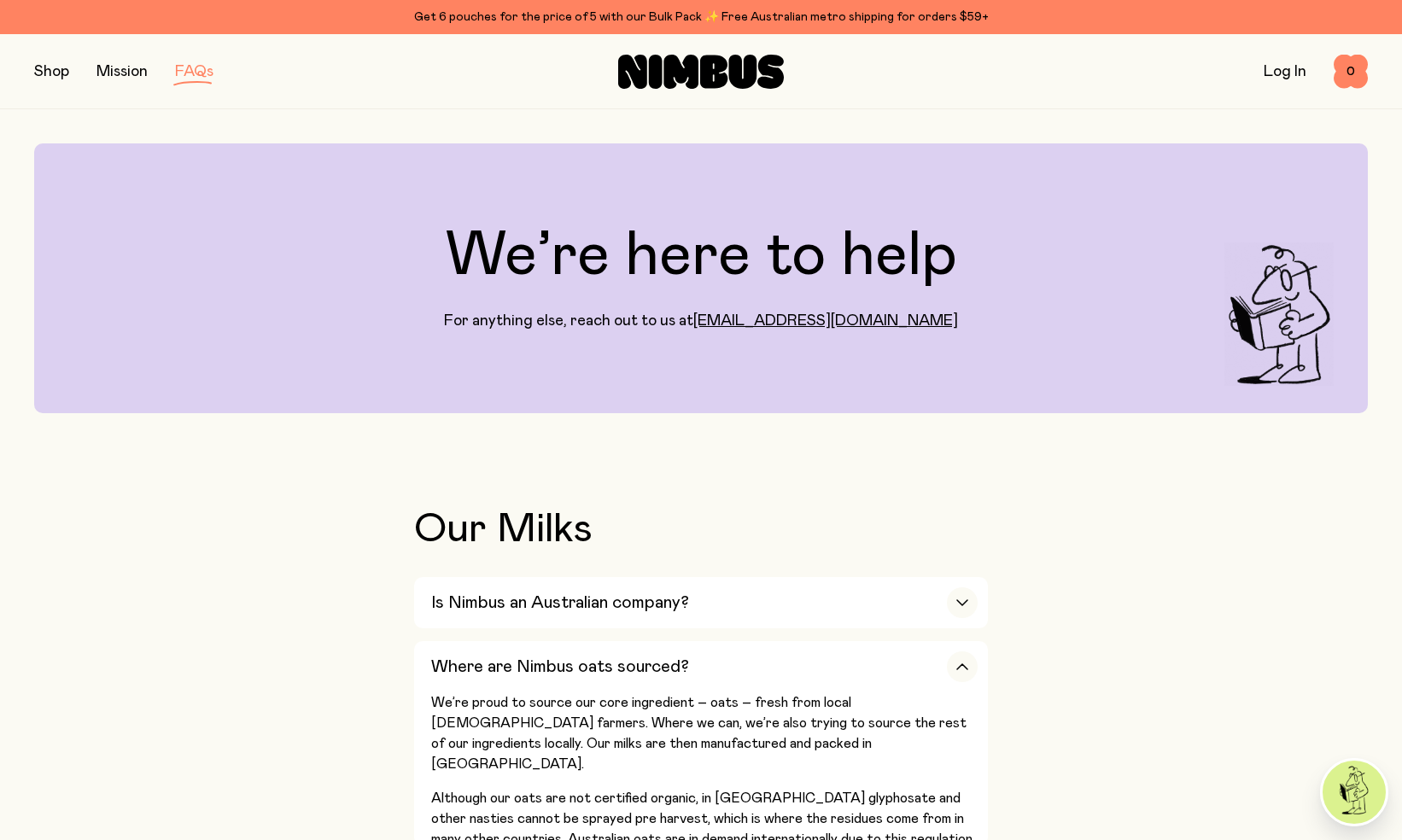 This screenshot has height=840, width=1402. I want to click on button: Is Nimbus an Australian company?, so click(701, 602).